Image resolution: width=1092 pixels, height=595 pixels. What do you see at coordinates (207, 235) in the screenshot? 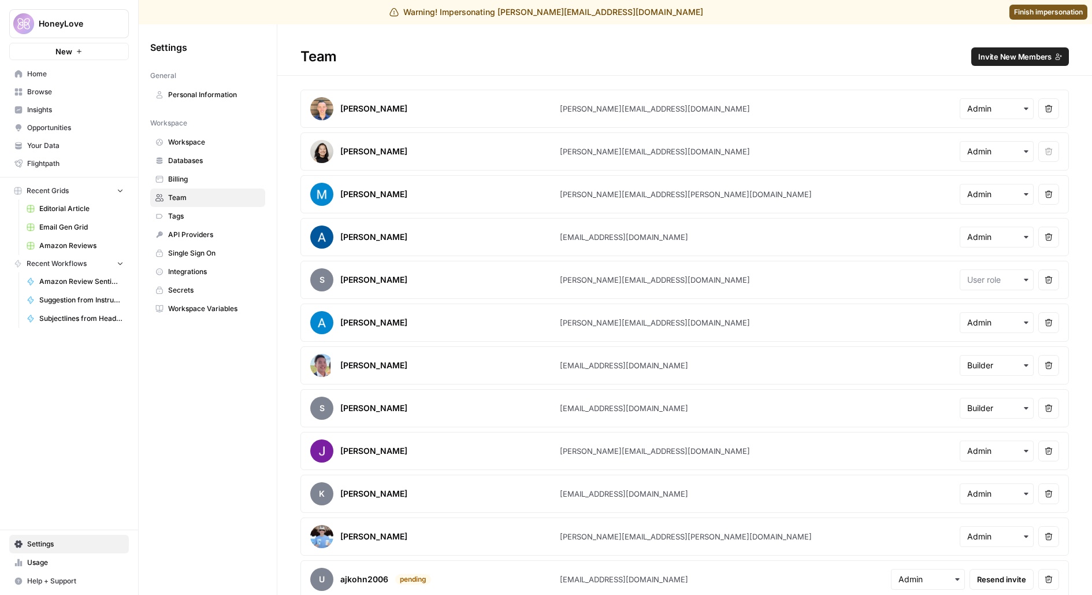
I see `a: API Providers` at bounding box center [207, 235].